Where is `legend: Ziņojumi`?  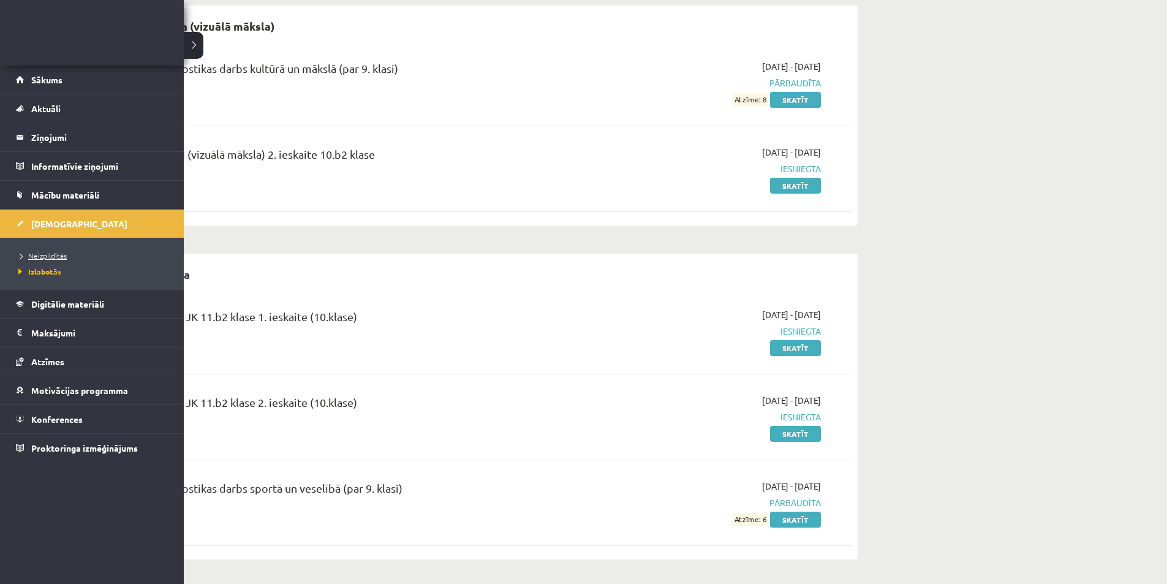 legend: Ziņojumi is located at coordinates (100, 137).